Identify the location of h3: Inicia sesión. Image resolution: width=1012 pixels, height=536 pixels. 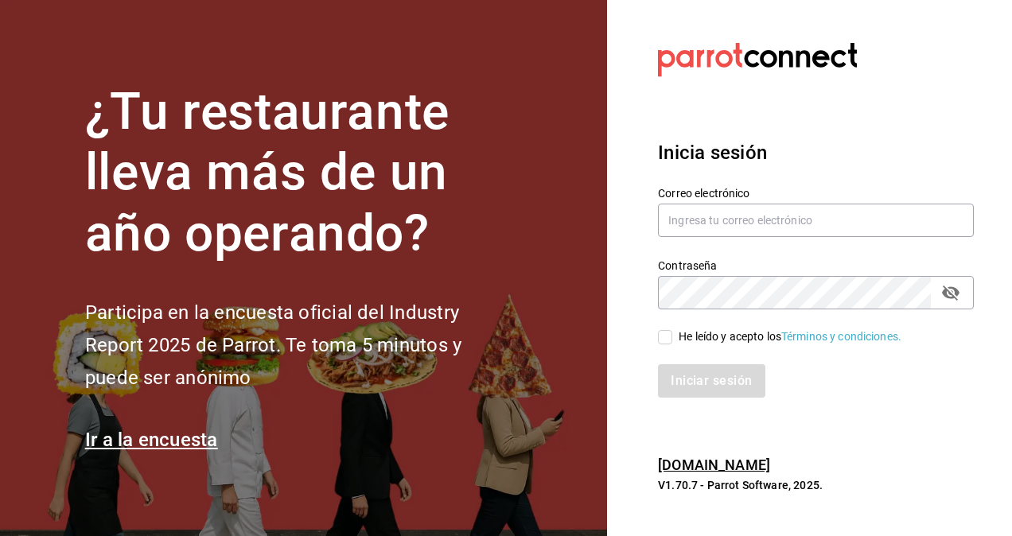
(816, 153).